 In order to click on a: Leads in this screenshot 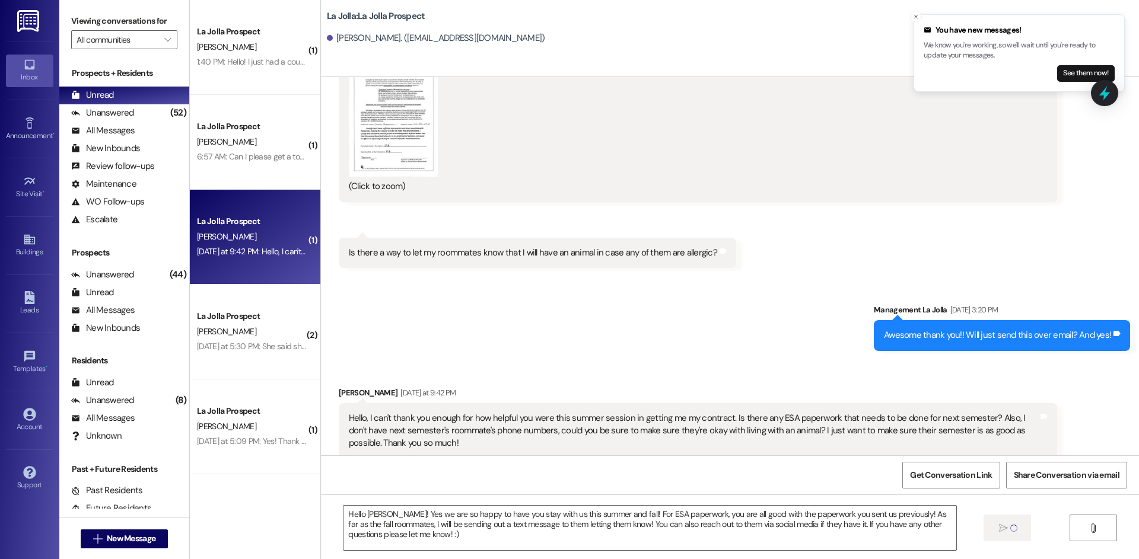, I will do `click(30, 304)`.